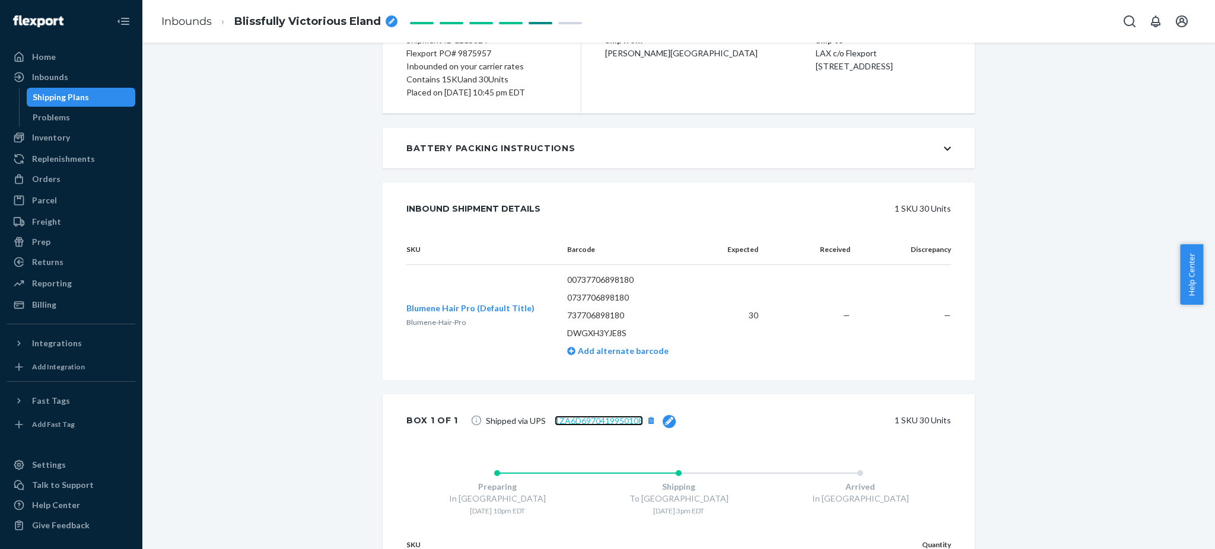  I want to click on button: Blumene Hair Pro (Default Title), so click(471, 309).